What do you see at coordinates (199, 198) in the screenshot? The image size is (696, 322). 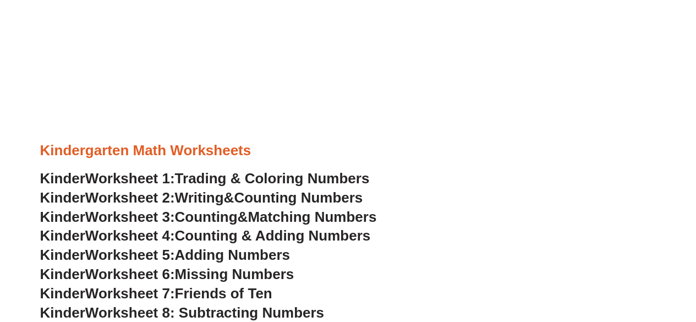 I see `span: Writing` at bounding box center [199, 198].